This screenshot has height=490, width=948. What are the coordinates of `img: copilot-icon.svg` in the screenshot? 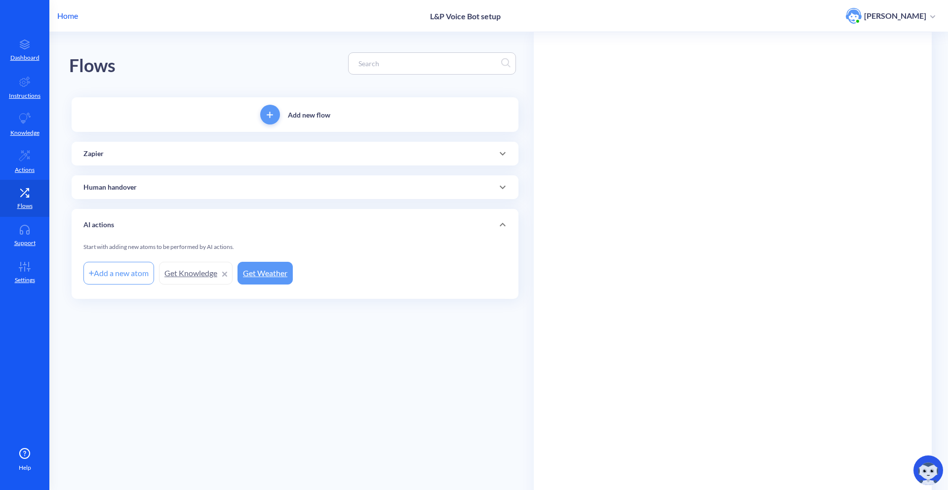 It's located at (928, 470).